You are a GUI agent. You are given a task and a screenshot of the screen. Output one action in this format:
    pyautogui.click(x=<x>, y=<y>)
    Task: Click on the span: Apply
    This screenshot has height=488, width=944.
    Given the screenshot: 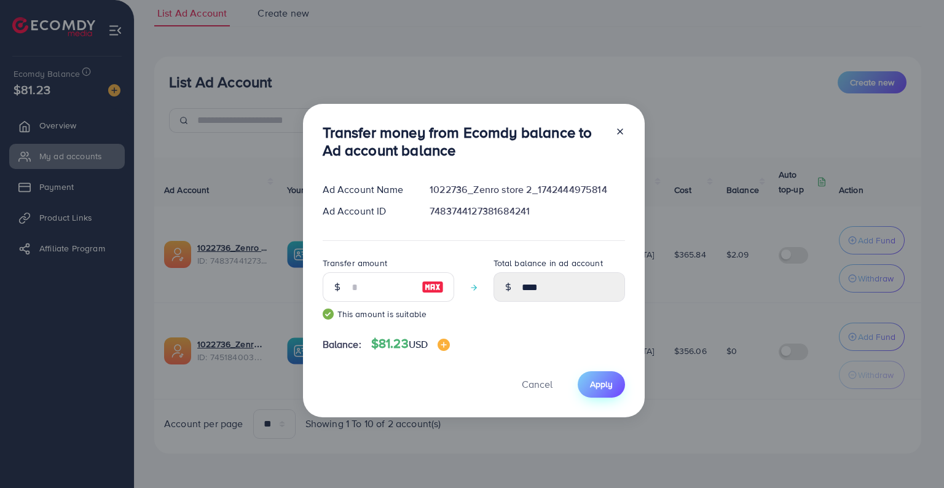 What is the action you would take?
    pyautogui.click(x=601, y=384)
    